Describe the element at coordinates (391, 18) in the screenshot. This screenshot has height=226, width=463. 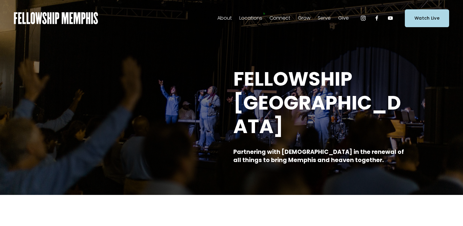
I see `a: YouTube` at that location.